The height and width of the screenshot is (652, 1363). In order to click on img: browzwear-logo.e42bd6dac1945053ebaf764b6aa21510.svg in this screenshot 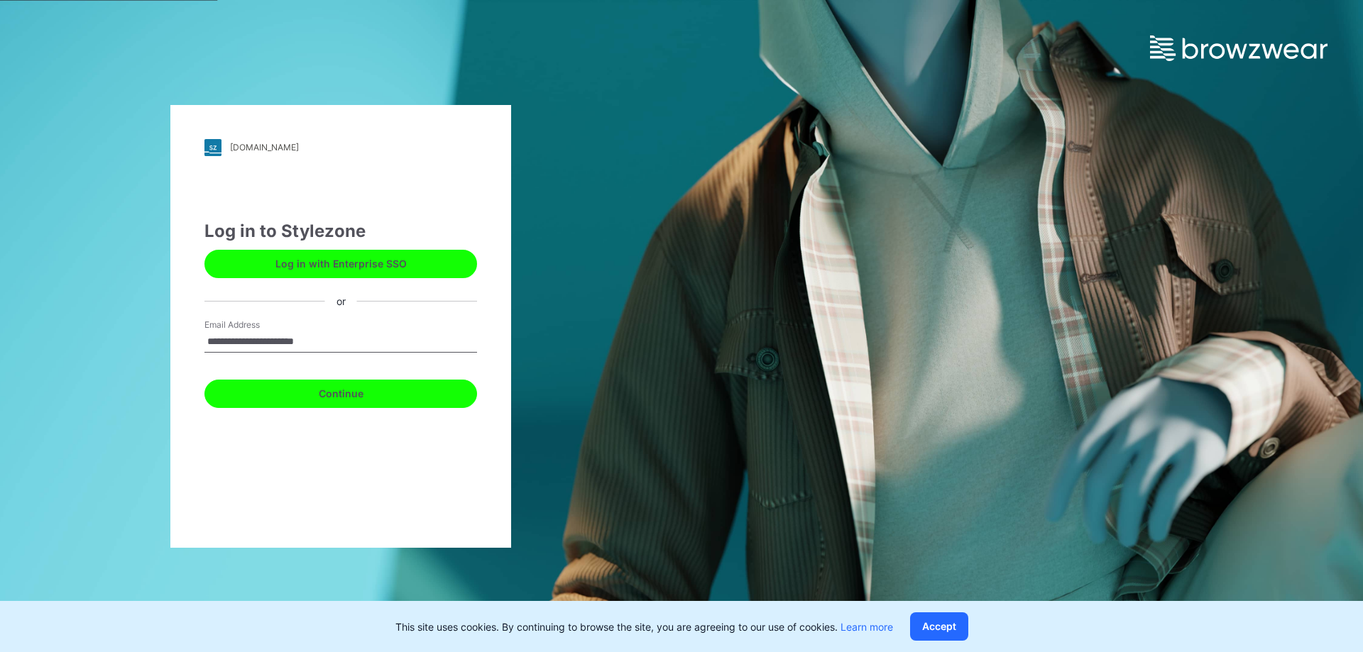, I will do `click(1239, 48)`.